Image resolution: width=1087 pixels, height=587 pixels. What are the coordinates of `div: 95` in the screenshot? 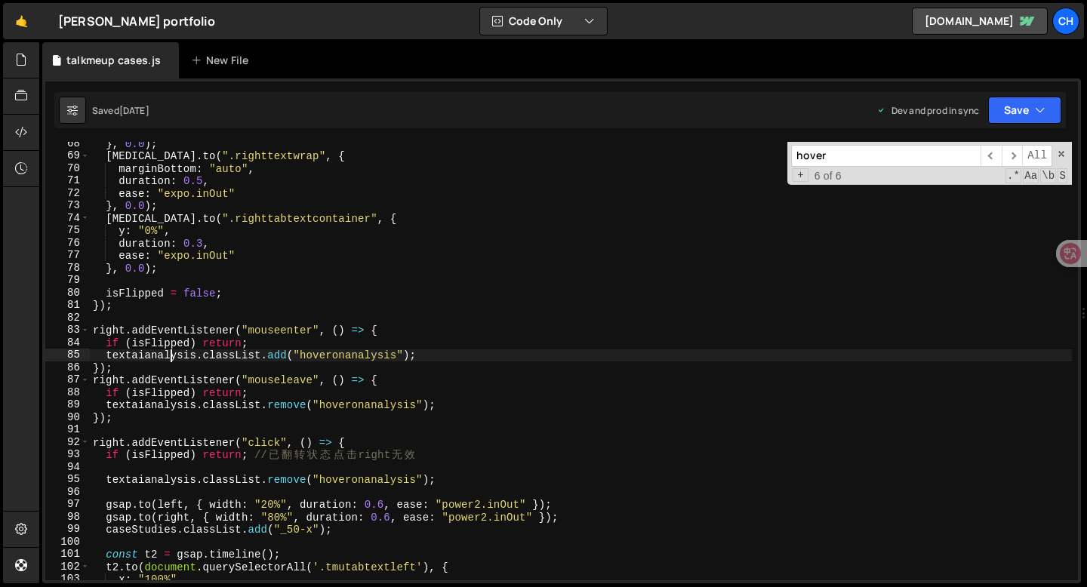 It's located at (67, 479).